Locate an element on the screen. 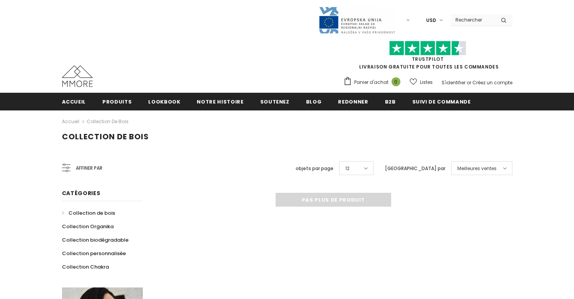 The width and height of the screenshot is (574, 299). a: Listes is located at coordinates (421, 82).